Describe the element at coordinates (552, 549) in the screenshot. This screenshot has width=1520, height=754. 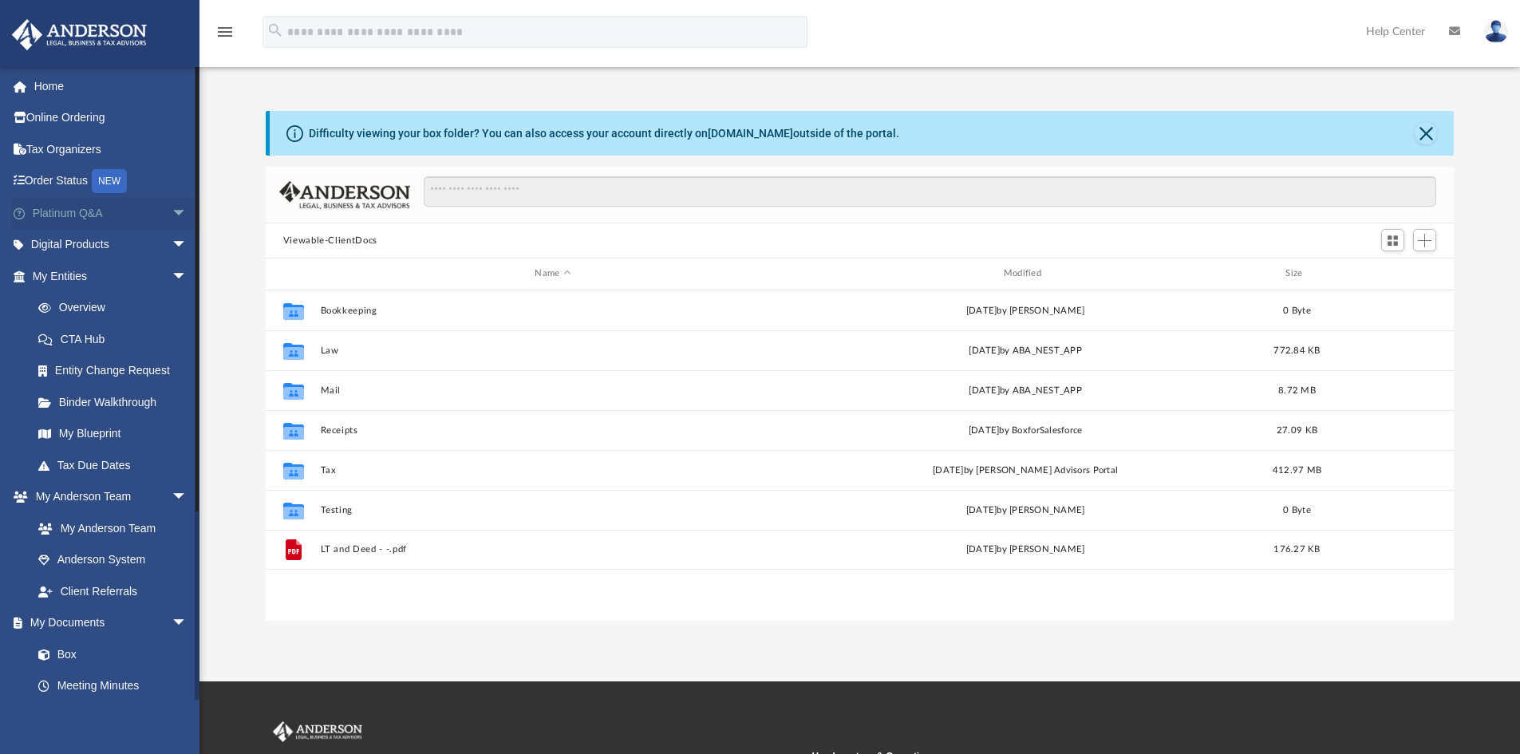
I see `button: LT and Deed - -.pdf` at that location.